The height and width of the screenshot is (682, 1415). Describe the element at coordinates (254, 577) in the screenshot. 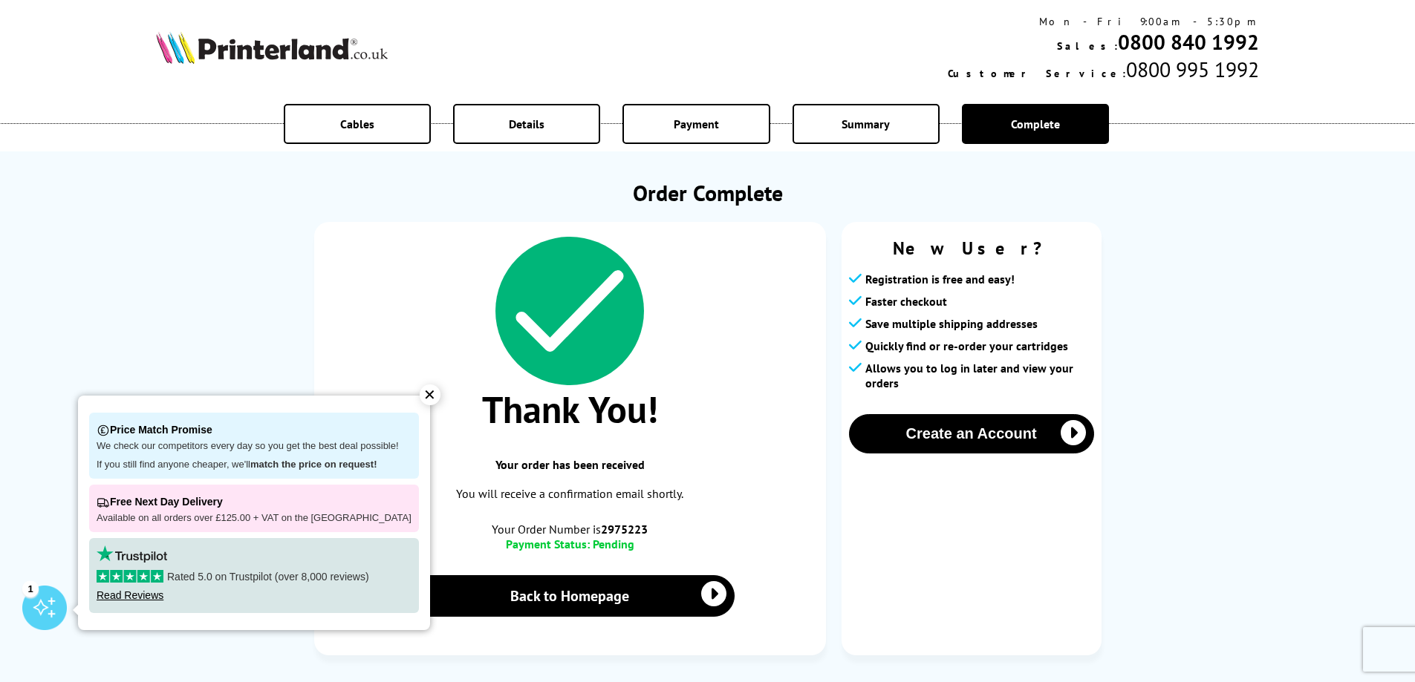

I see `p: Rated 5.0 on Trustpilot (over 8,000 reviews)` at that location.